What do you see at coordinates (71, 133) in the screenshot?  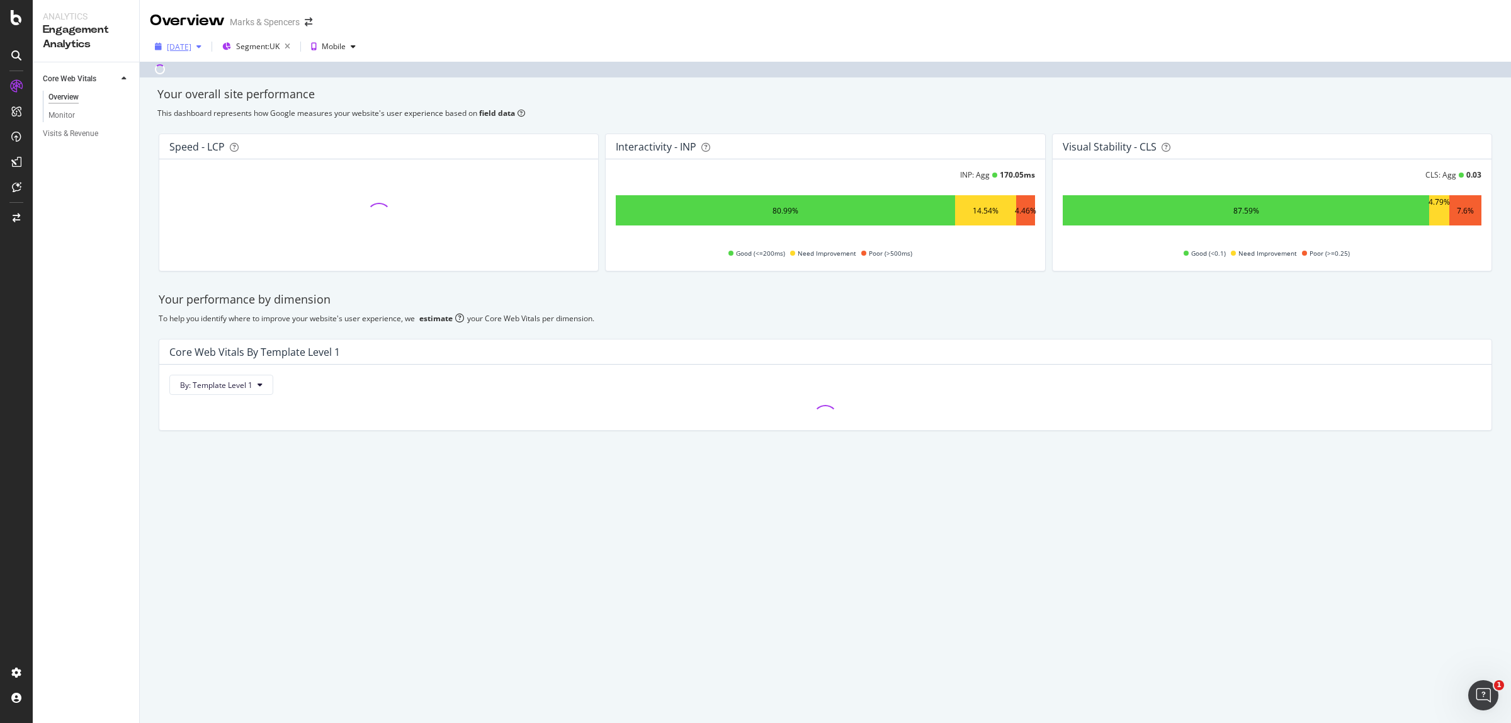 I see `div: Visits & Revenue` at bounding box center [71, 133].